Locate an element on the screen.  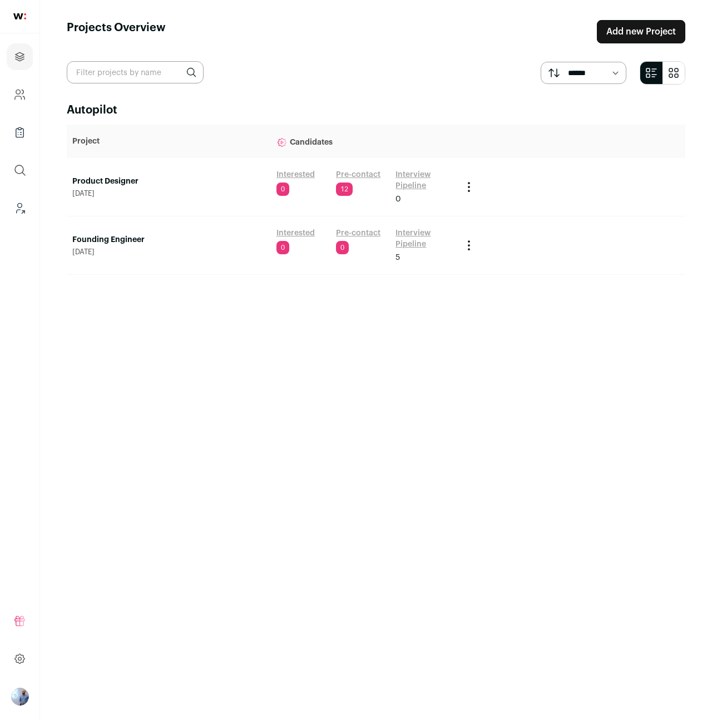
a: Company Lists is located at coordinates (19, 132).